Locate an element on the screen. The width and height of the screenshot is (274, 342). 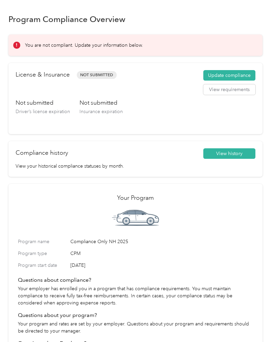
span: CPM is located at coordinates (162, 253).